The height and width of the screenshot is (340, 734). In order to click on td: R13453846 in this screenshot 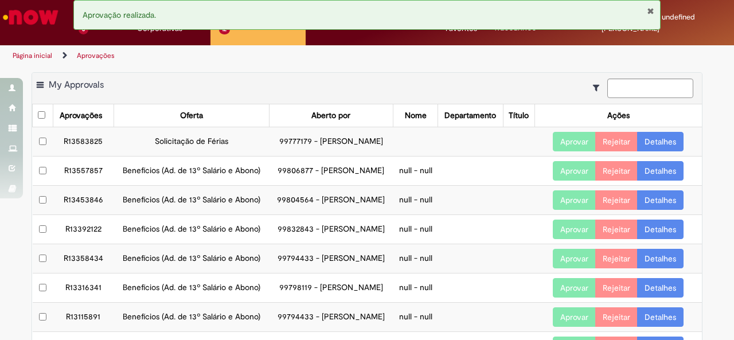, I will do `click(83, 200)`.